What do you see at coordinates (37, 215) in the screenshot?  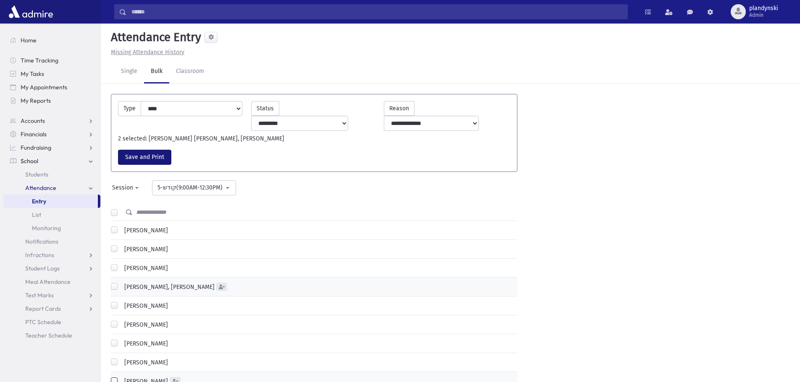 I see `span: List` at bounding box center [37, 215].